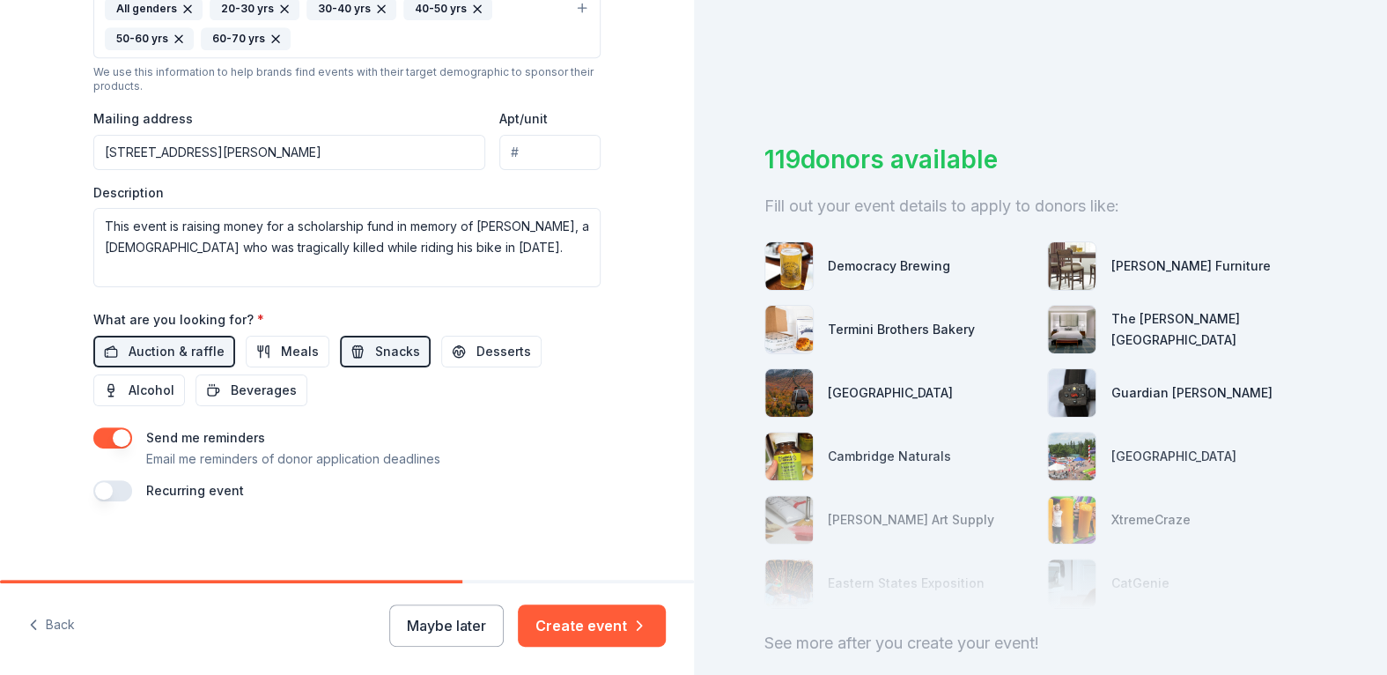  Describe the element at coordinates (523, 119) in the screenshot. I see `label: Apt/unit` at that location.